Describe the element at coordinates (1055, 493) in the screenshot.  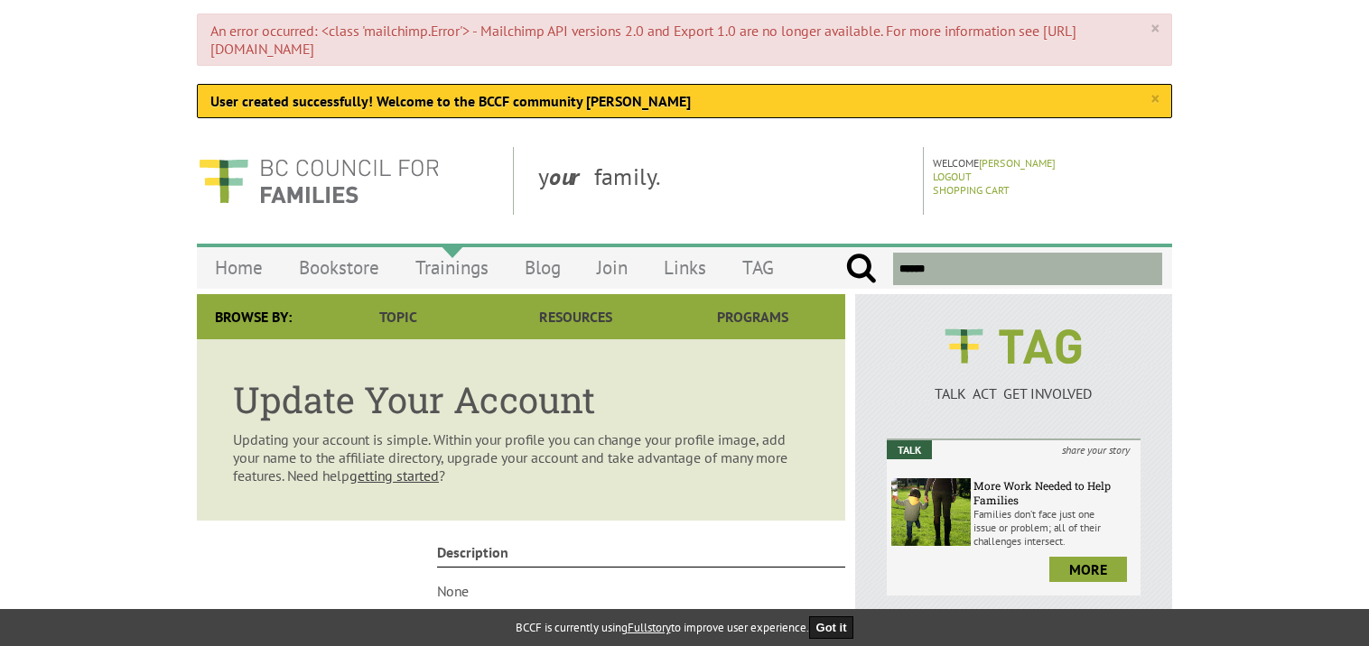
I see `h6: More Work Needed to Help Families` at that location.